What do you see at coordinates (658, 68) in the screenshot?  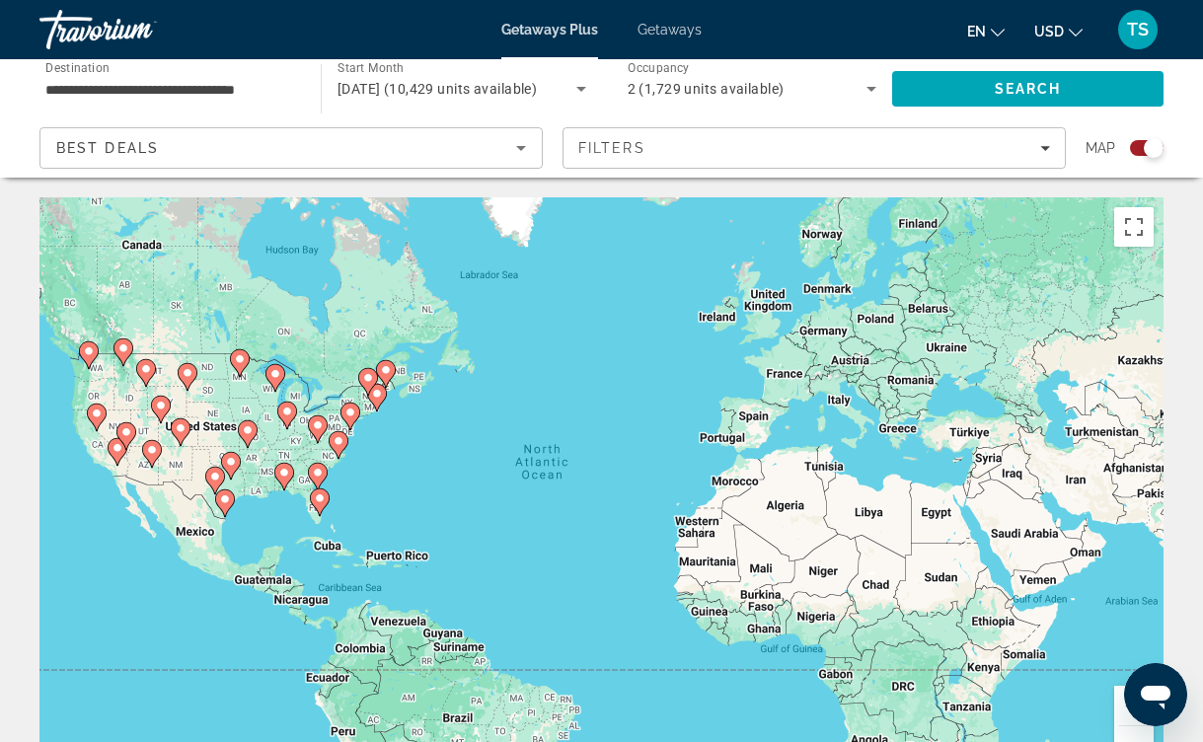 I see `span: Occupancy` at bounding box center [658, 68].